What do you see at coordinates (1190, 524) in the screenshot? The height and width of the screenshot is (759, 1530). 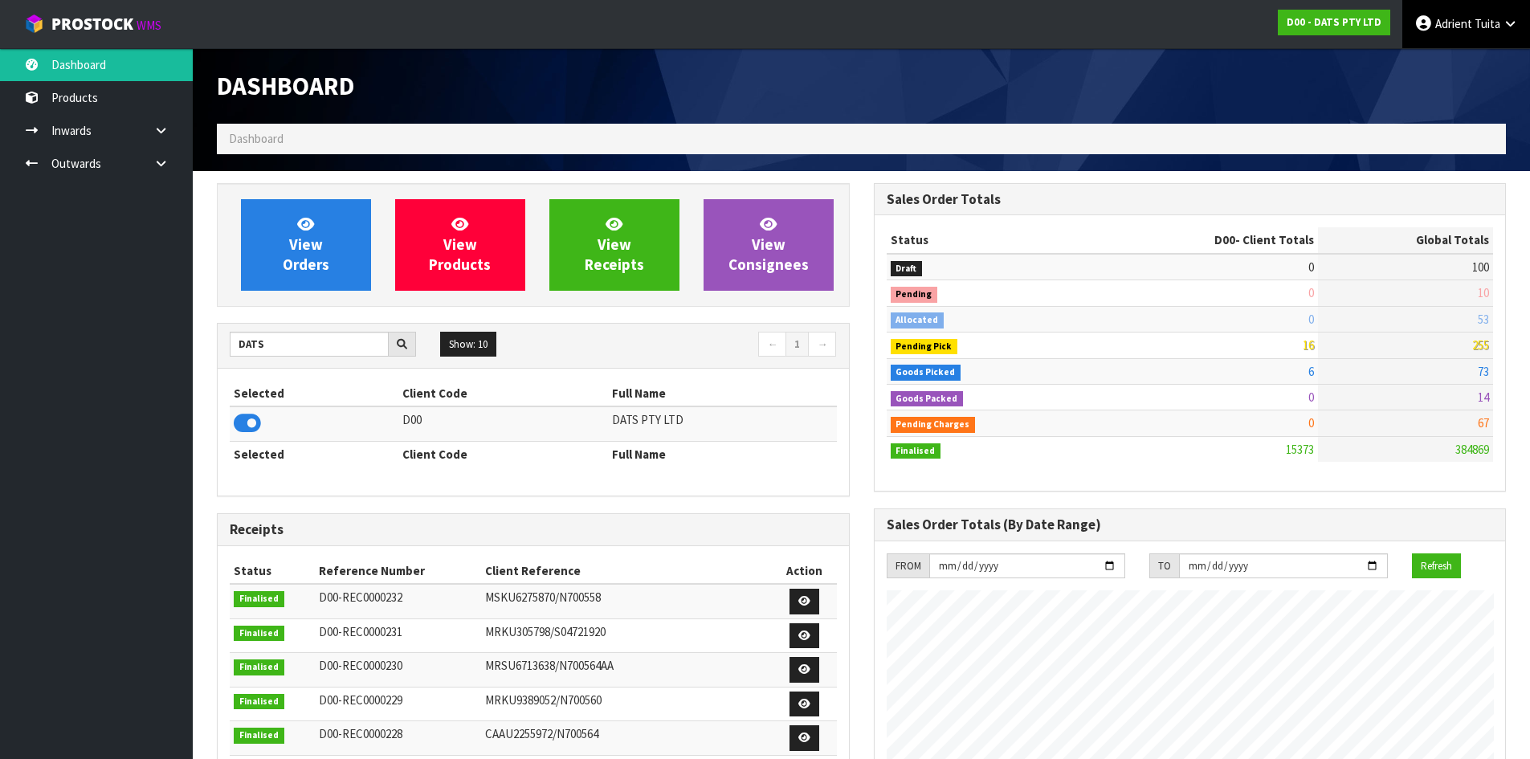 I see `h3: Sales Order Totals (By Date Range)` at bounding box center [1190, 524].